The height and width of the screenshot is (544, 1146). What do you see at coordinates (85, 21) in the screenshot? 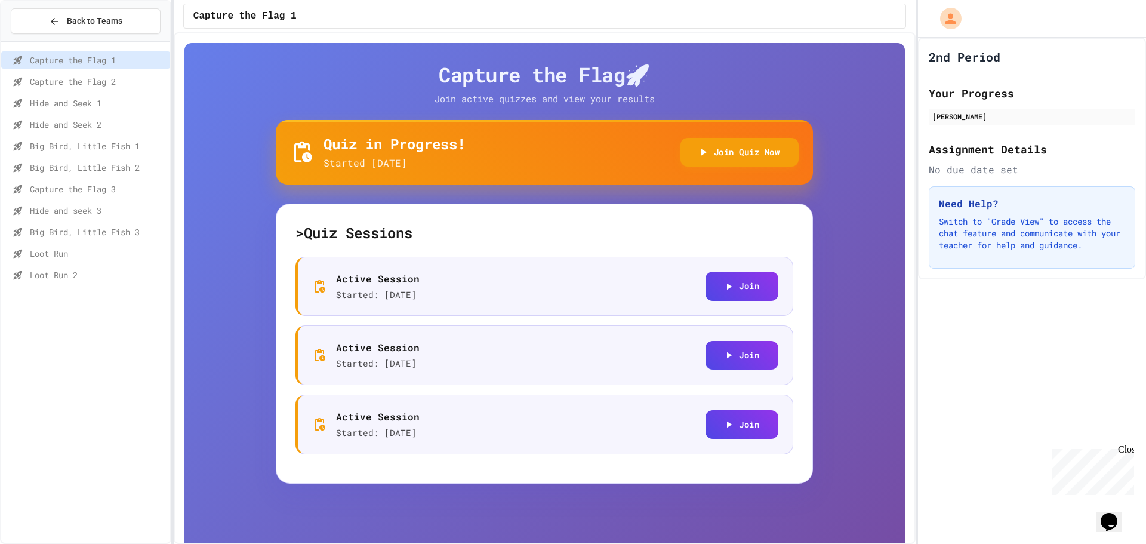
I see `button: Back to Teams` at bounding box center [85, 21].